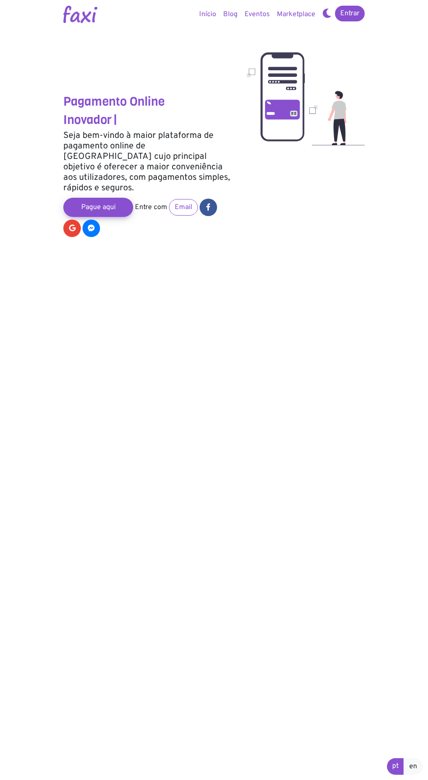 This screenshot has height=780, width=428. Describe the element at coordinates (413, 766) in the screenshot. I see `a: en` at that location.